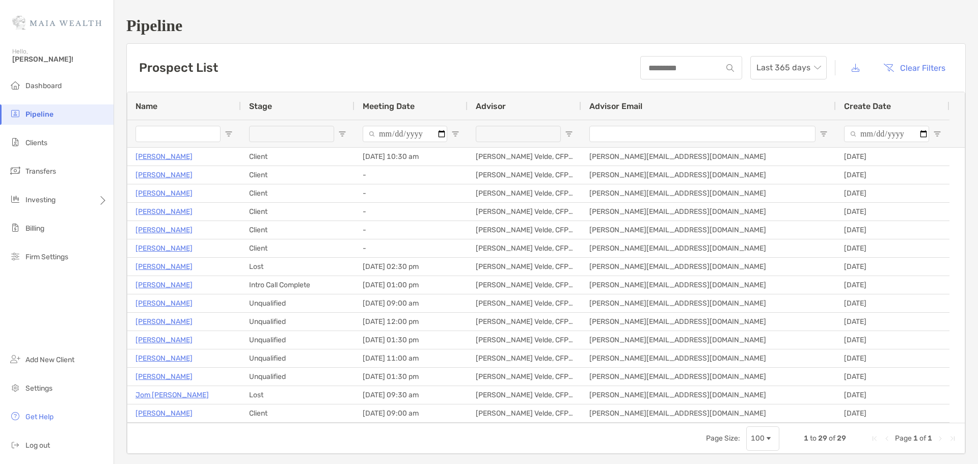 The height and width of the screenshot is (464, 978). What do you see at coordinates (703, 134) in the screenshot?
I see `input: Advisor Email Filter Input` at bounding box center [703, 134].